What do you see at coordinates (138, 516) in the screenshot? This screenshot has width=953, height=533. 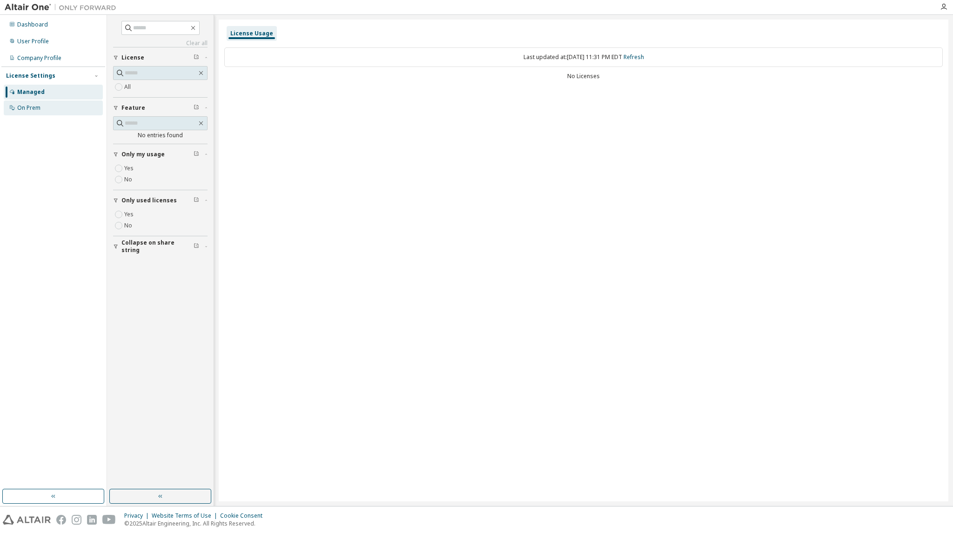 I see `div: Privacy` at bounding box center [138, 516].